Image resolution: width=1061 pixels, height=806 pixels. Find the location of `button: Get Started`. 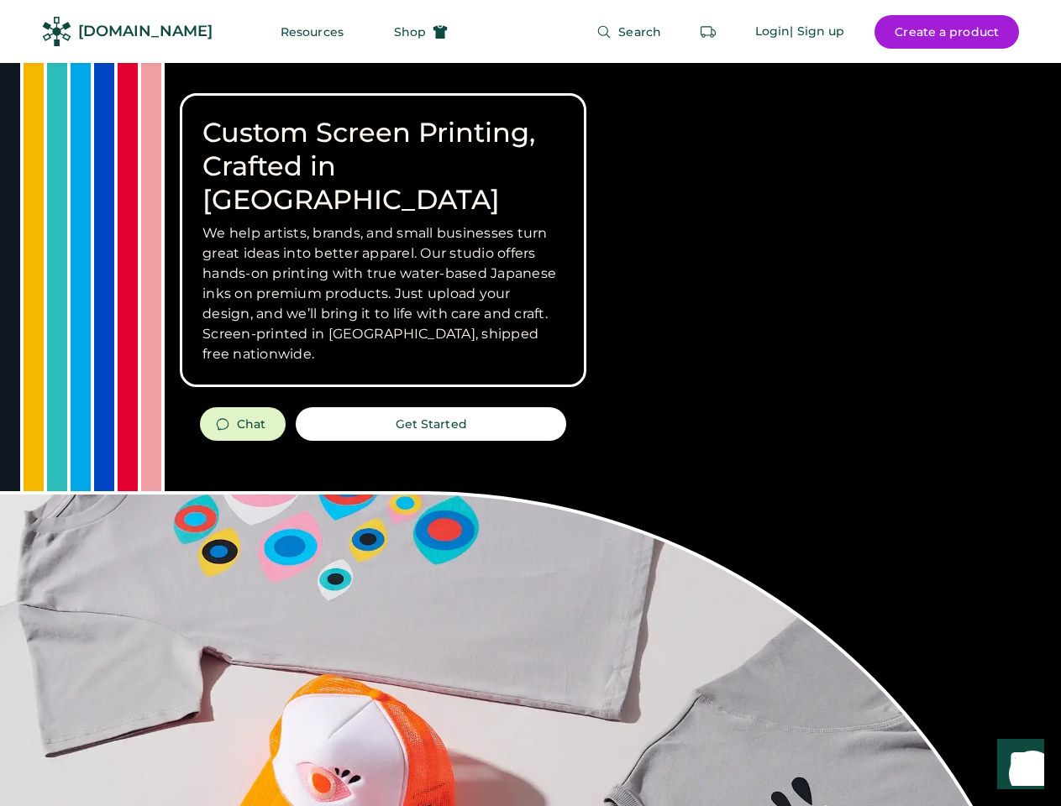

button: Get Started is located at coordinates (431, 424).